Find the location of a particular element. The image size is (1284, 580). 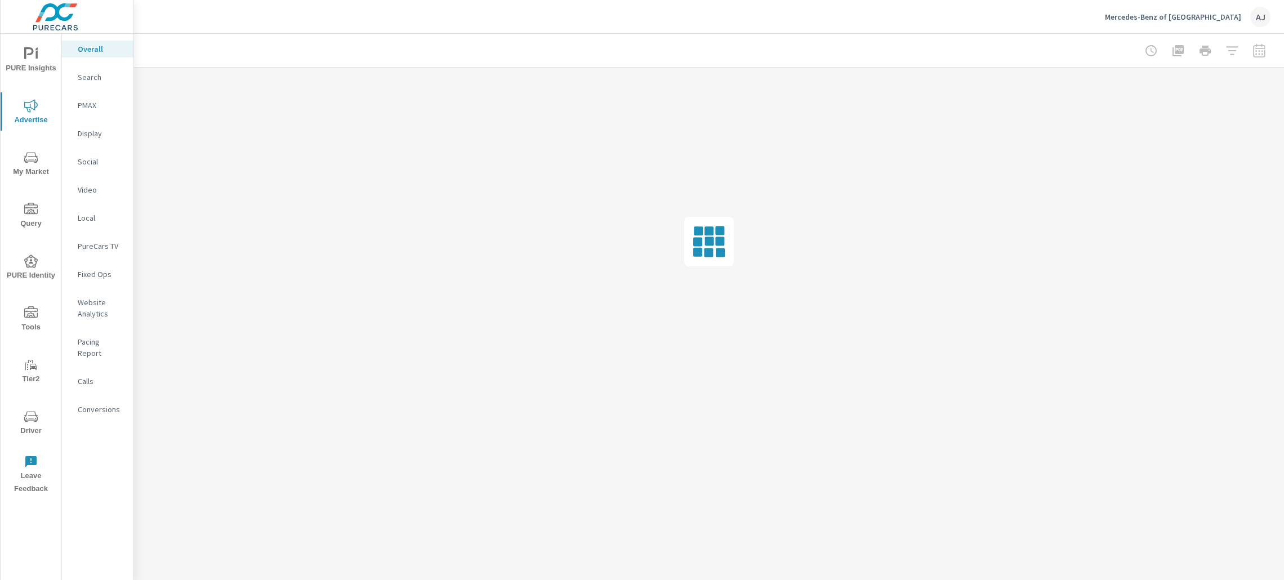

div: Conversions is located at coordinates (97, 409).